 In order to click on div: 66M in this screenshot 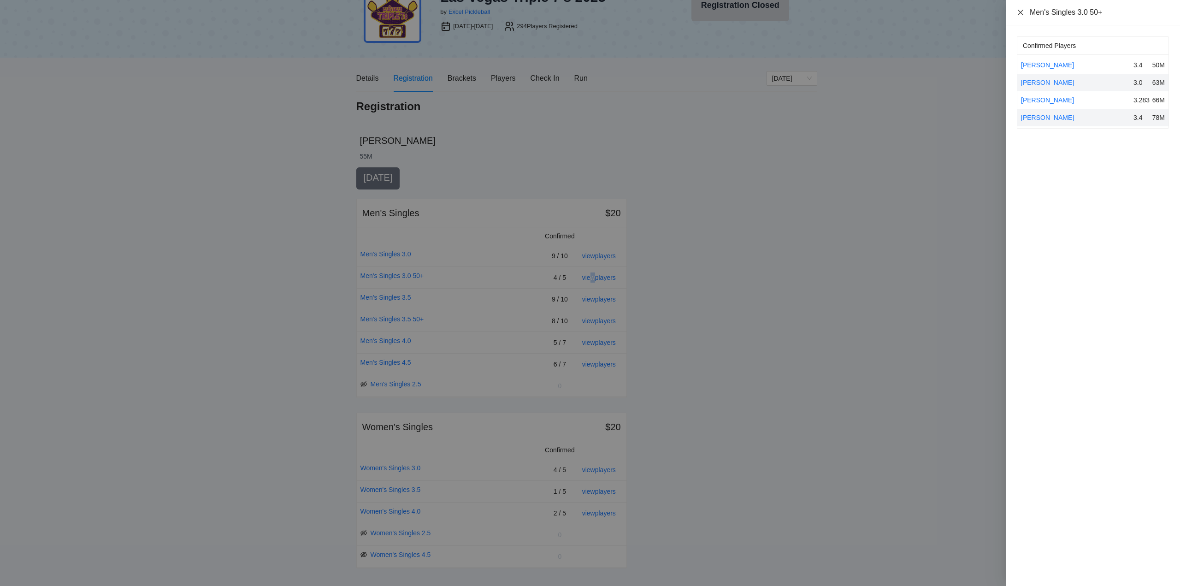, I will do `click(1158, 100)`.